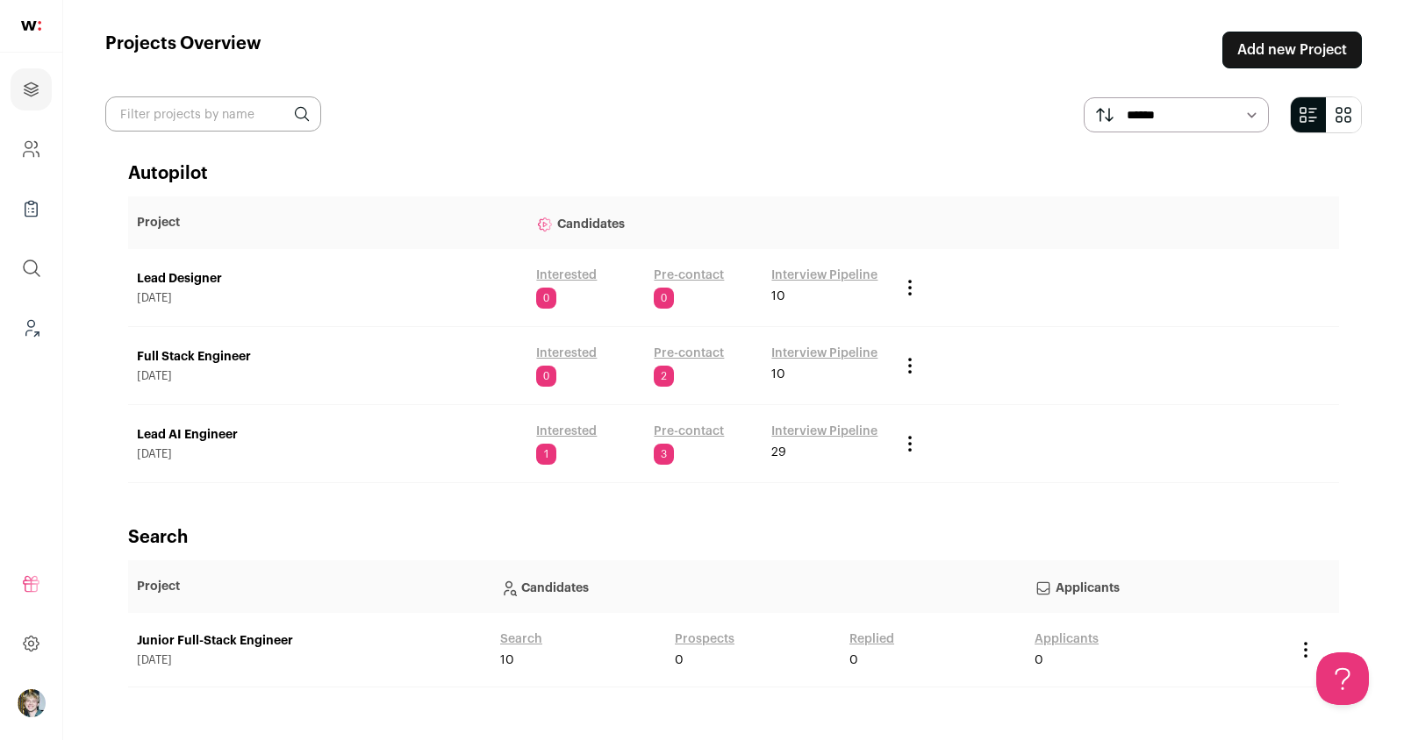  What do you see at coordinates (32, 704) in the screenshot?
I see `button: Open dropdown` at bounding box center [32, 704].